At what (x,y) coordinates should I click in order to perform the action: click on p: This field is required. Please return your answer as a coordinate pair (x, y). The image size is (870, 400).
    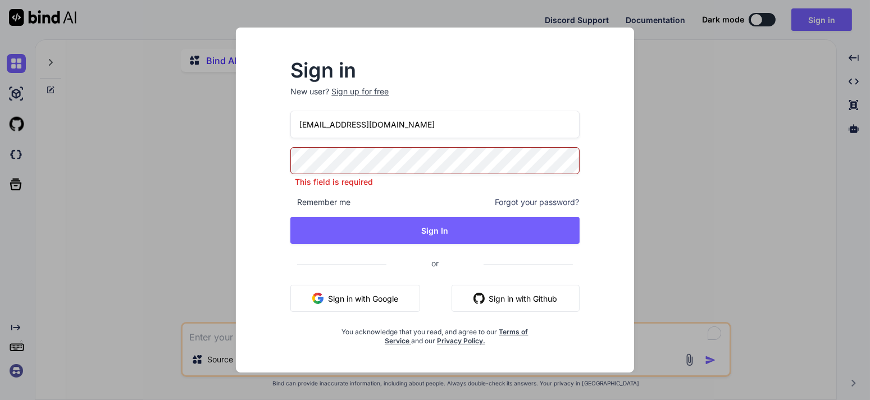
    Looking at the image, I should click on (435, 182).